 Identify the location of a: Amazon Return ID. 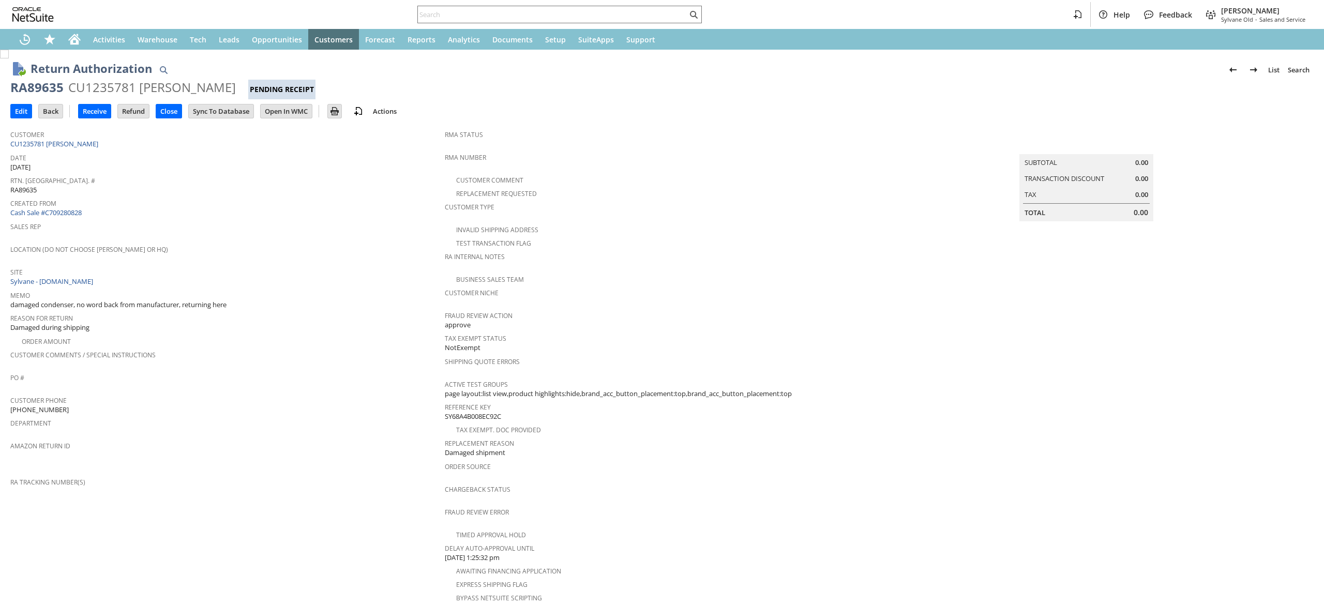
(40, 446).